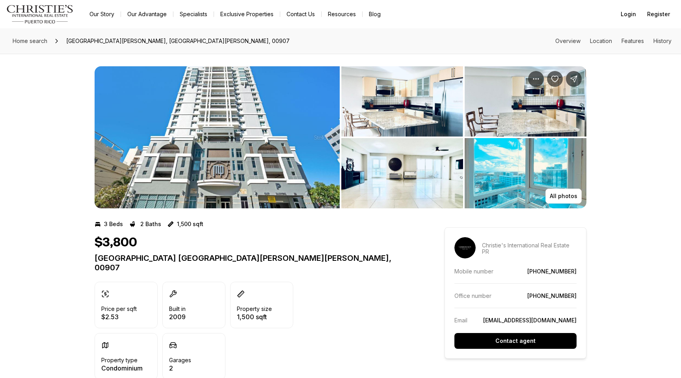  Describe the element at coordinates (464, 137) in the screenshot. I see `li: 2 of 6` at that location.